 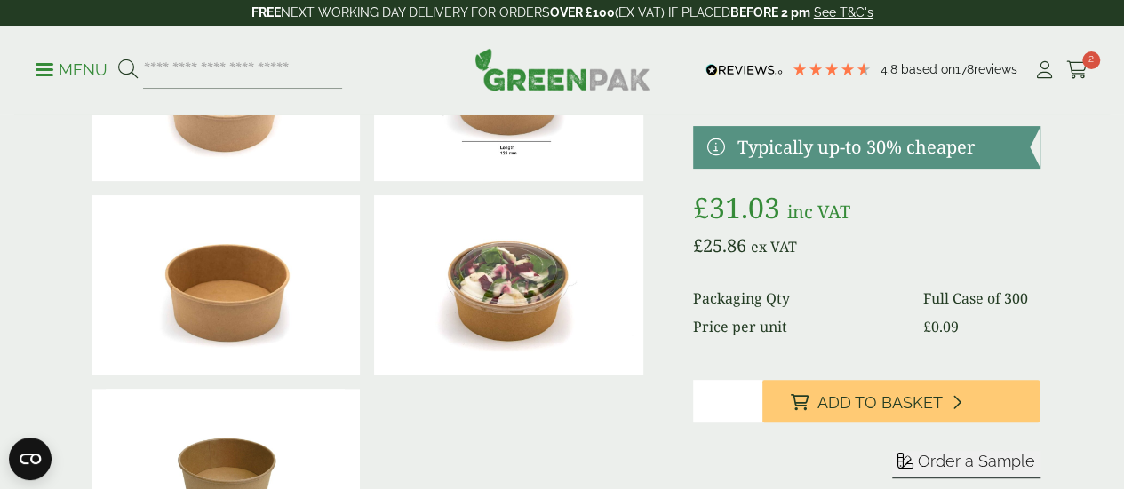 What do you see at coordinates (744, 70) in the screenshot?
I see `img: REVIEWS.io` at bounding box center [744, 70].